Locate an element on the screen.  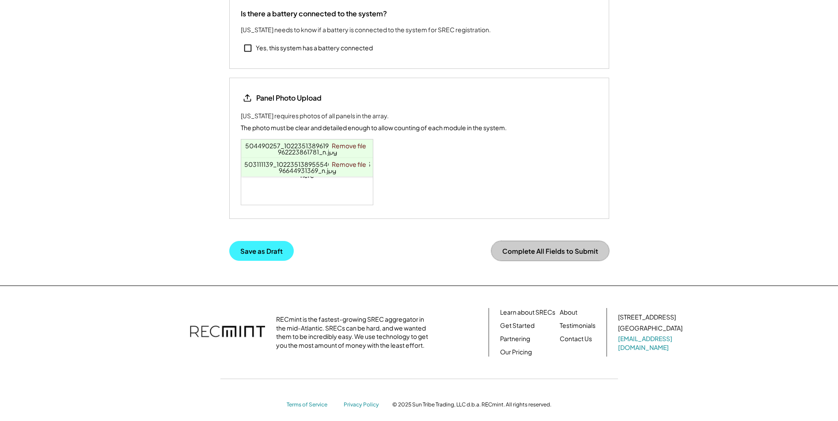
span: 504490257_10223513896194039_1912017962223861781_n.jpg is located at coordinates (307, 149).